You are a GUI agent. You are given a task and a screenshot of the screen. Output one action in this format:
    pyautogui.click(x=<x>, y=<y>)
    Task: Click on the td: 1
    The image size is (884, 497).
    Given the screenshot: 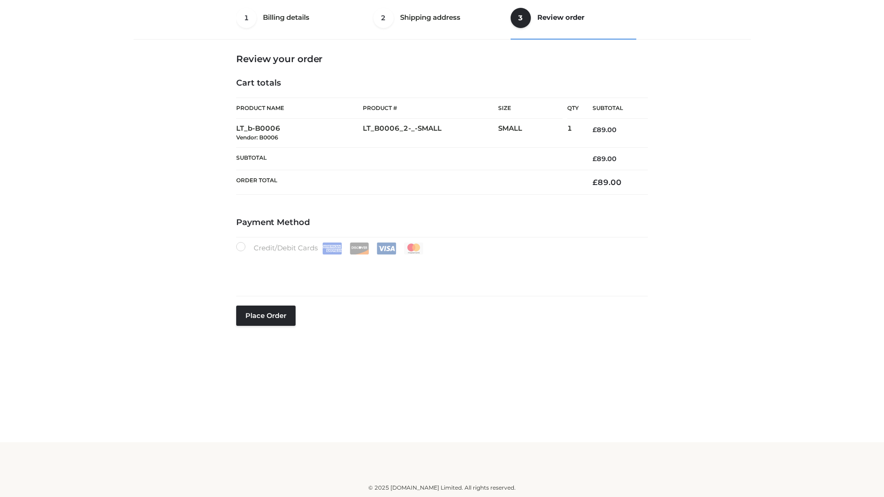 What is the action you would take?
    pyautogui.click(x=573, y=133)
    